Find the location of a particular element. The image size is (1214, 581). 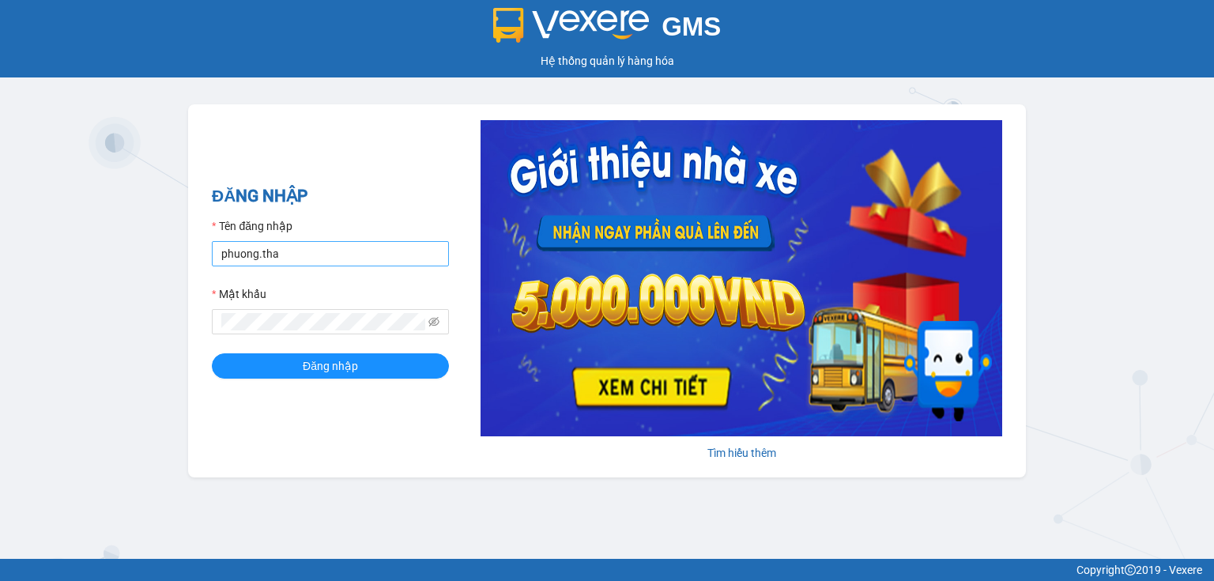

button: Đăng nhập is located at coordinates (330, 366).